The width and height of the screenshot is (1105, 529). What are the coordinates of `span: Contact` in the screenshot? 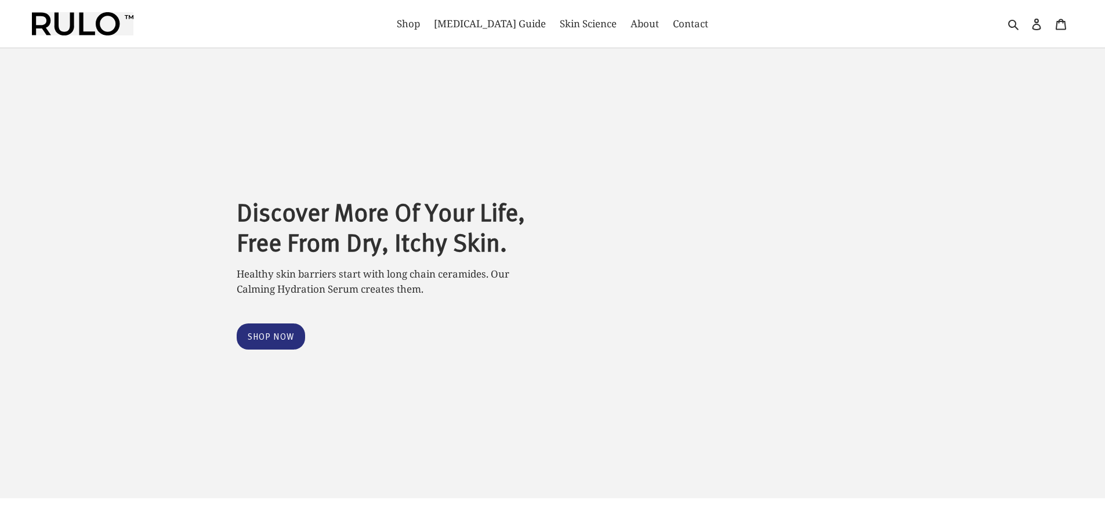 It's located at (691, 24).